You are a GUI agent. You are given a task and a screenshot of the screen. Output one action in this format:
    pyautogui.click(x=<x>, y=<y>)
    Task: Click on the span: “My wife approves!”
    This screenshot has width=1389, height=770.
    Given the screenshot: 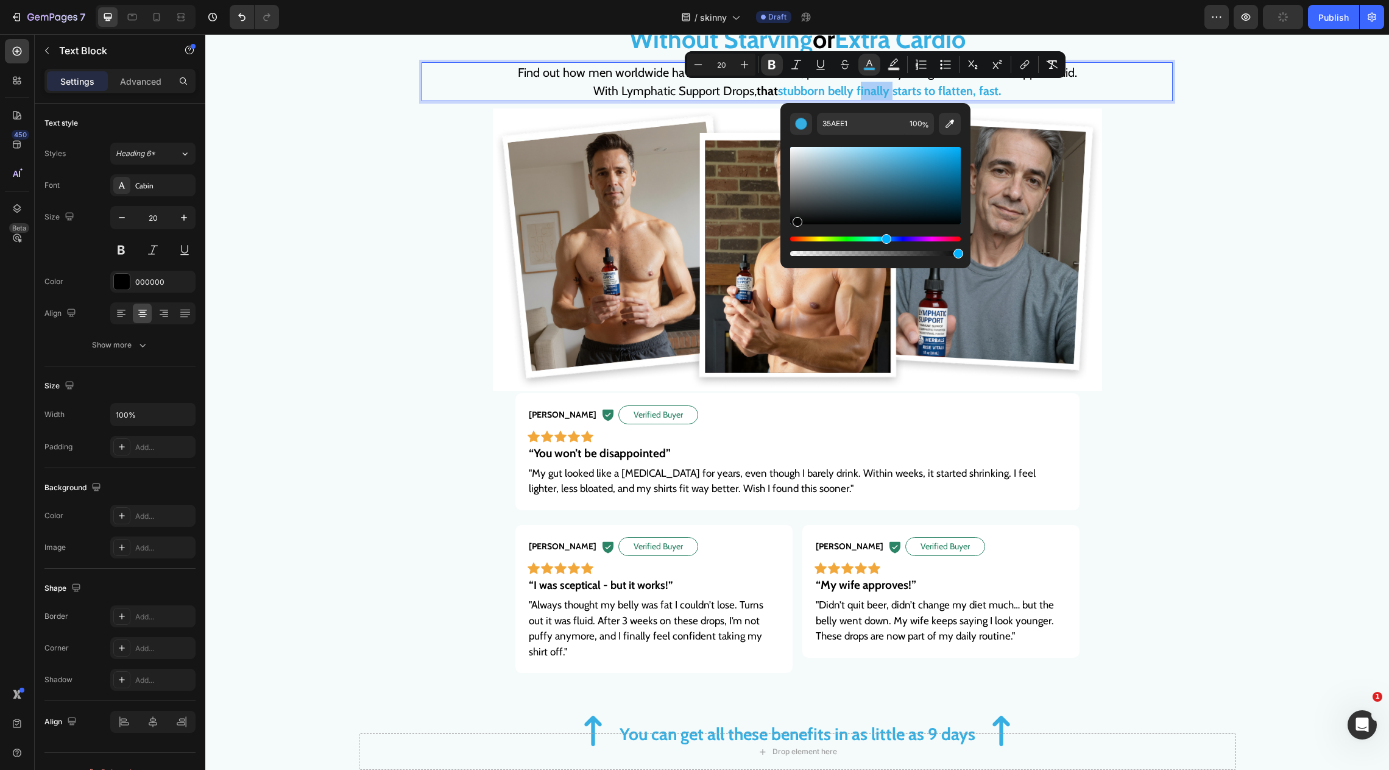 What is the action you would take?
    pyautogui.click(x=660, y=550)
    